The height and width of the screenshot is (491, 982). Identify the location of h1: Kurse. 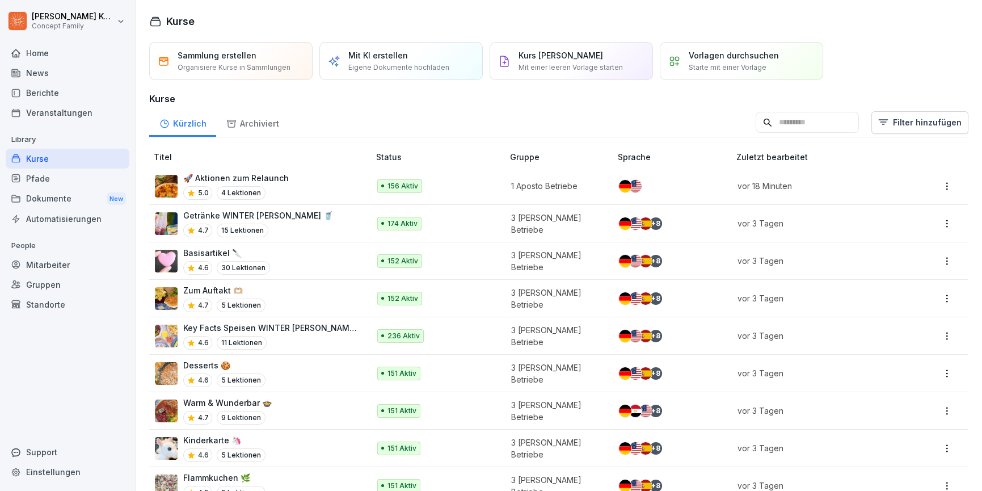
(180, 21).